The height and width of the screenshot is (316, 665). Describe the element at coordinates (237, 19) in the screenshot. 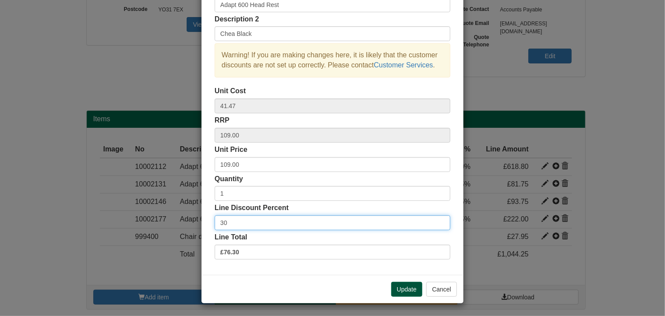

I see `label: Description 2` at that location.